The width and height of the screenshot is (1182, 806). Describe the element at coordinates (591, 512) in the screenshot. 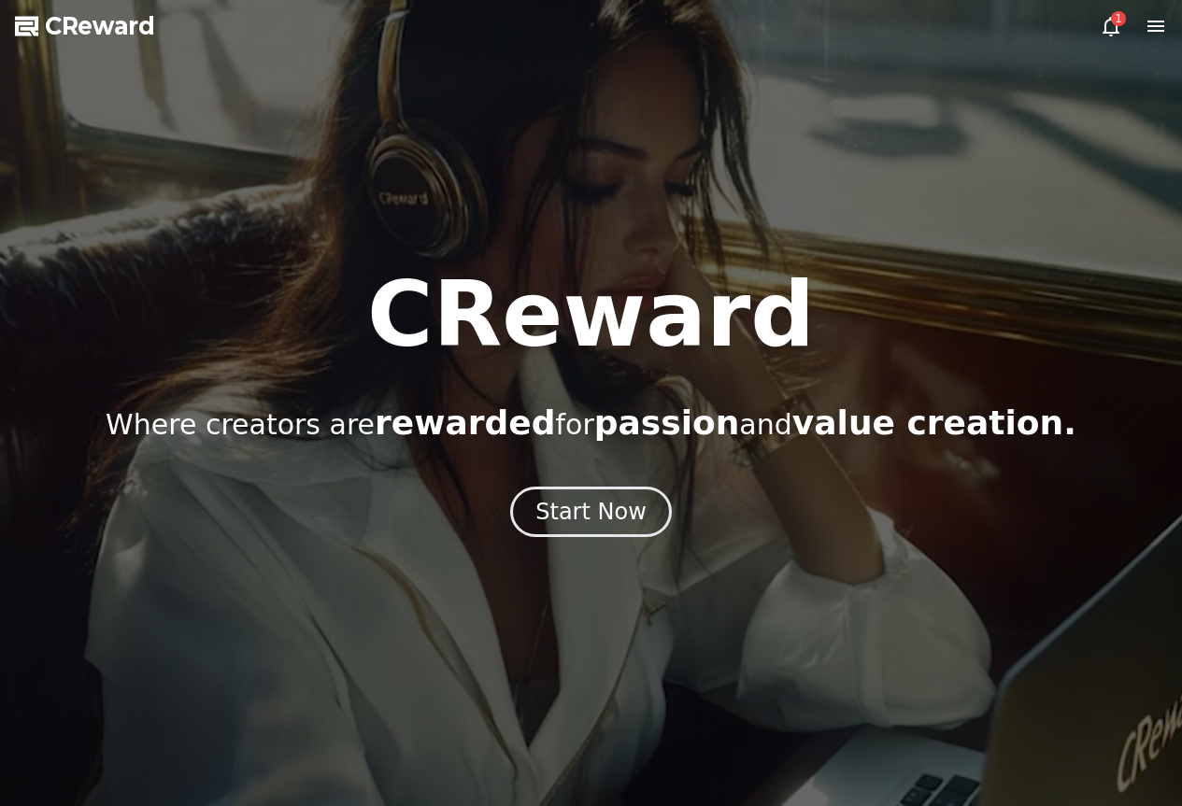

I see `button: Start Now` at that location.